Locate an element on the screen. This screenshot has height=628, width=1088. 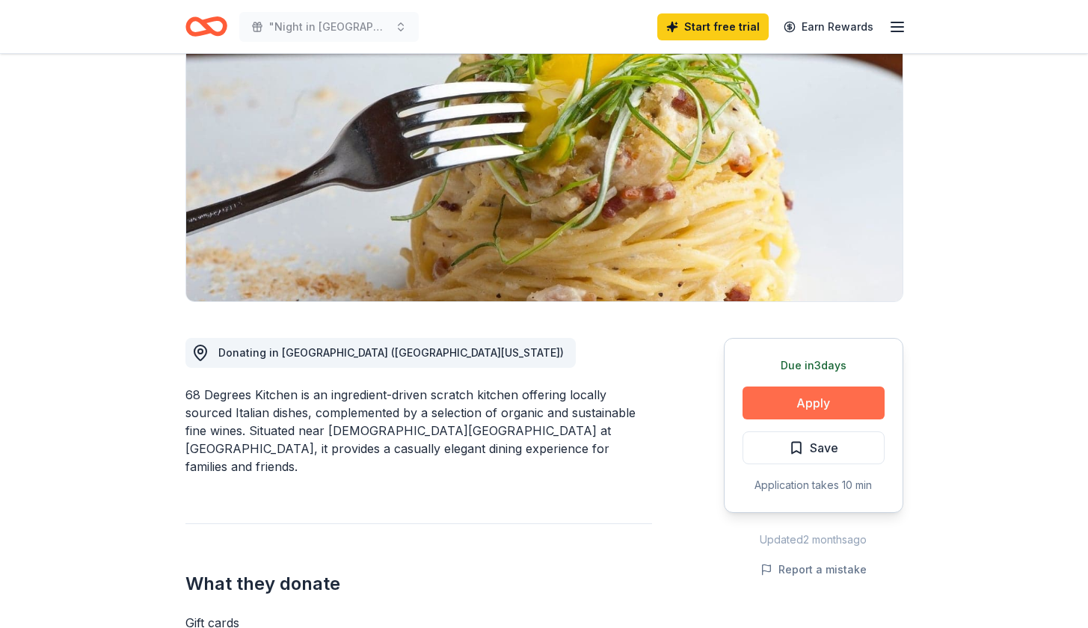
a: Home is located at coordinates (206, 26).